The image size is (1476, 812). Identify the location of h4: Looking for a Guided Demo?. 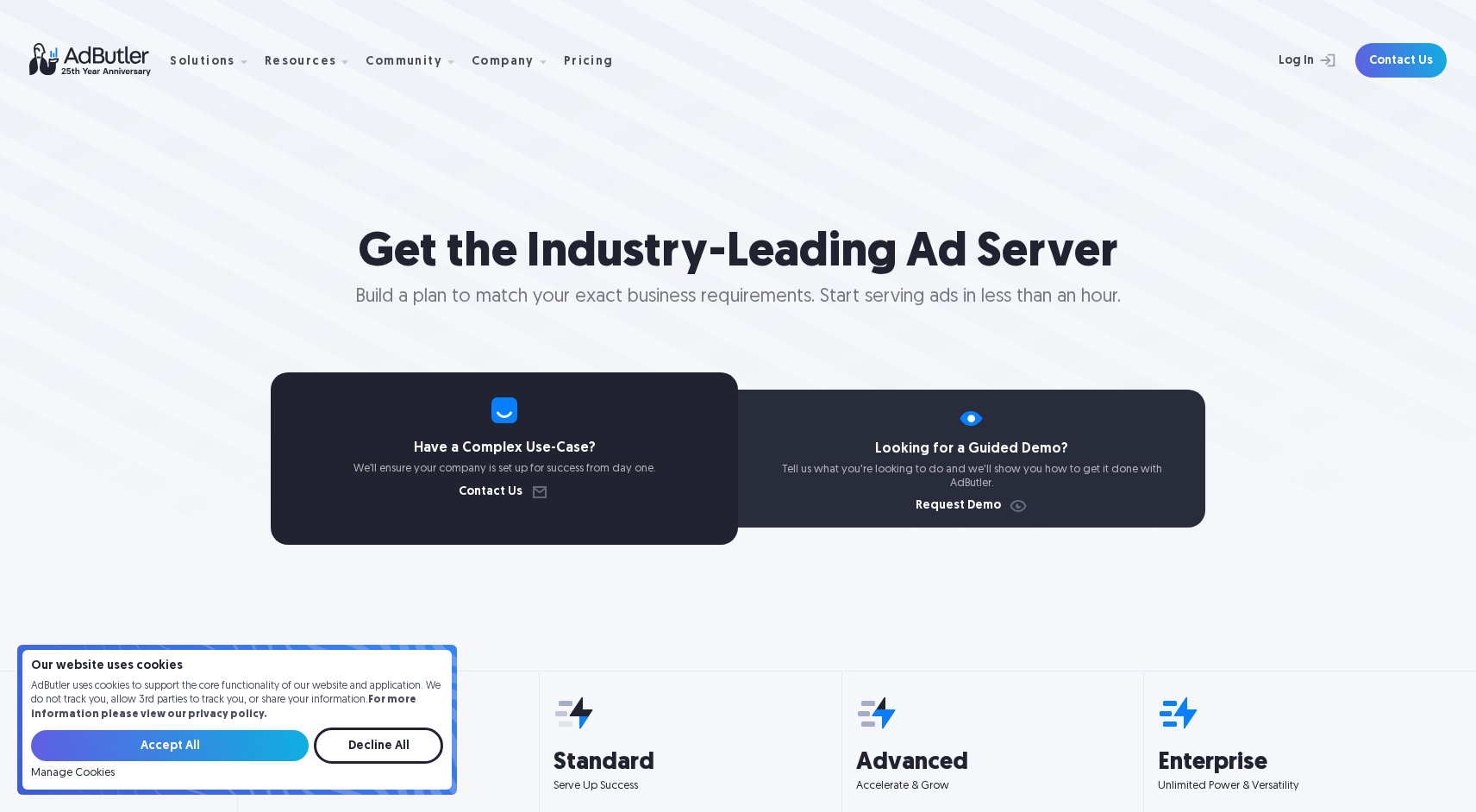
(972, 449).